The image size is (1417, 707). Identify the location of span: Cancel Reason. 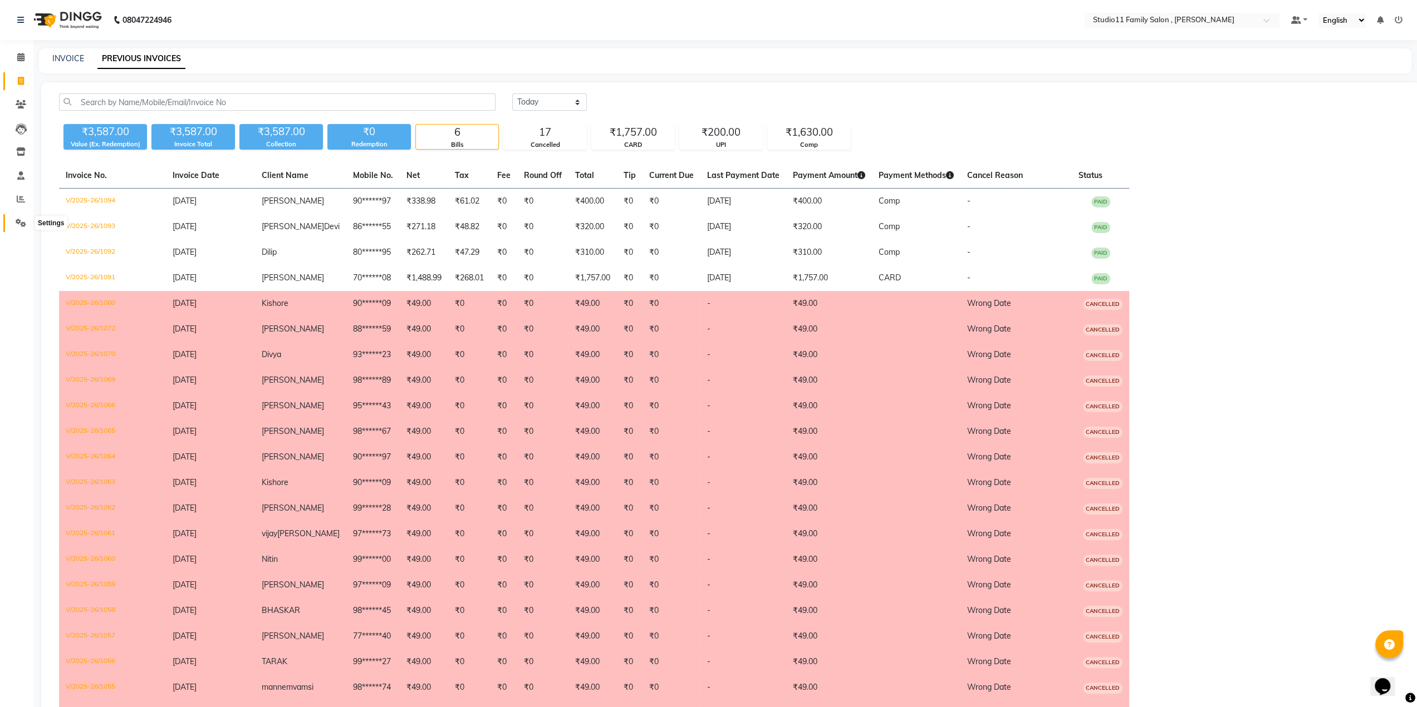
(995, 175).